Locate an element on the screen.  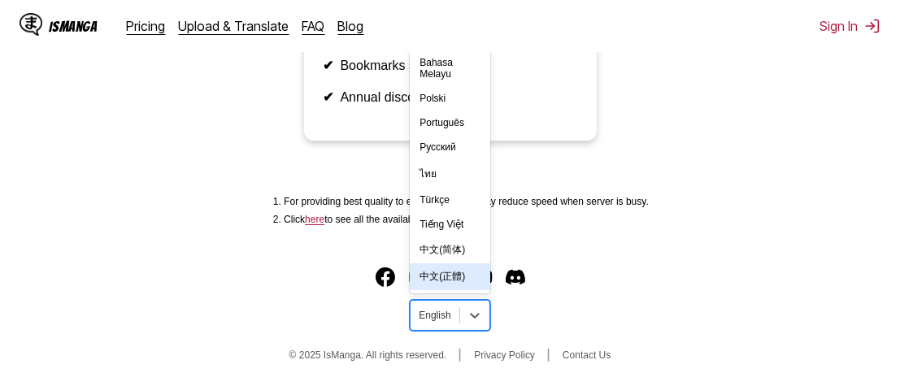
li: For providing best quality to every users, we may reduce speed when server is busy. is located at coordinates (466, 202).